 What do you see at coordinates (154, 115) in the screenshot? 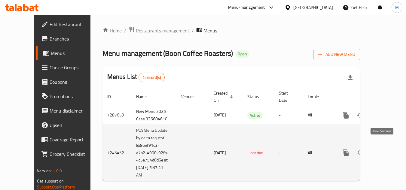
I see `td: New Menu 2025 Case 336684610` at bounding box center [154, 115].